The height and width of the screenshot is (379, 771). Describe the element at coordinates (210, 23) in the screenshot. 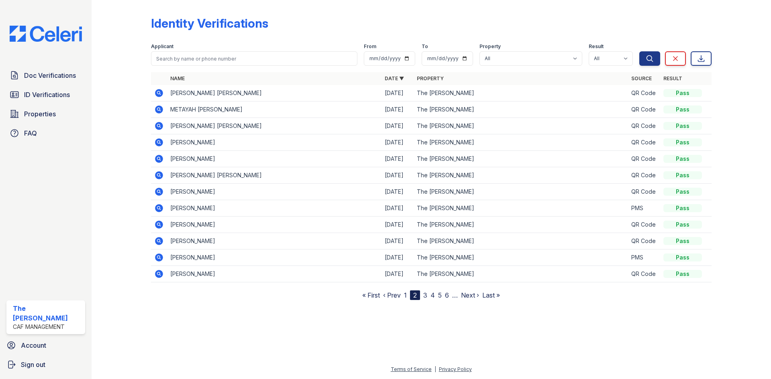

I see `div: Identity Verifications` at that location.